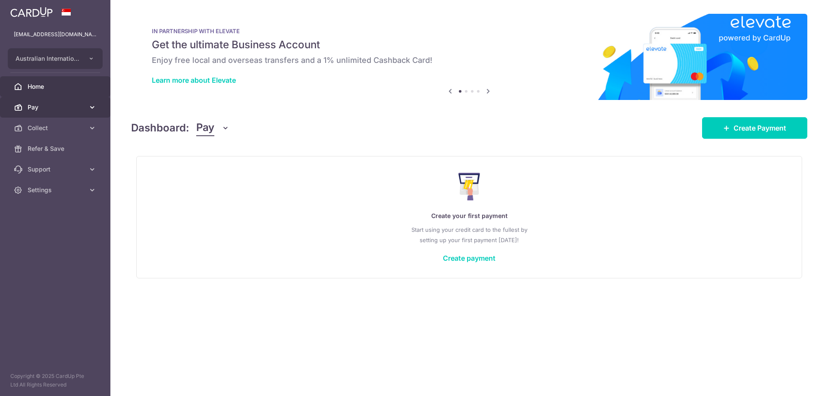  What do you see at coordinates (469, 60) in the screenshot?
I see `h6: Enjoy free local and overseas transfers and a 1% unlimited Cashback Card!` at bounding box center [469, 60].